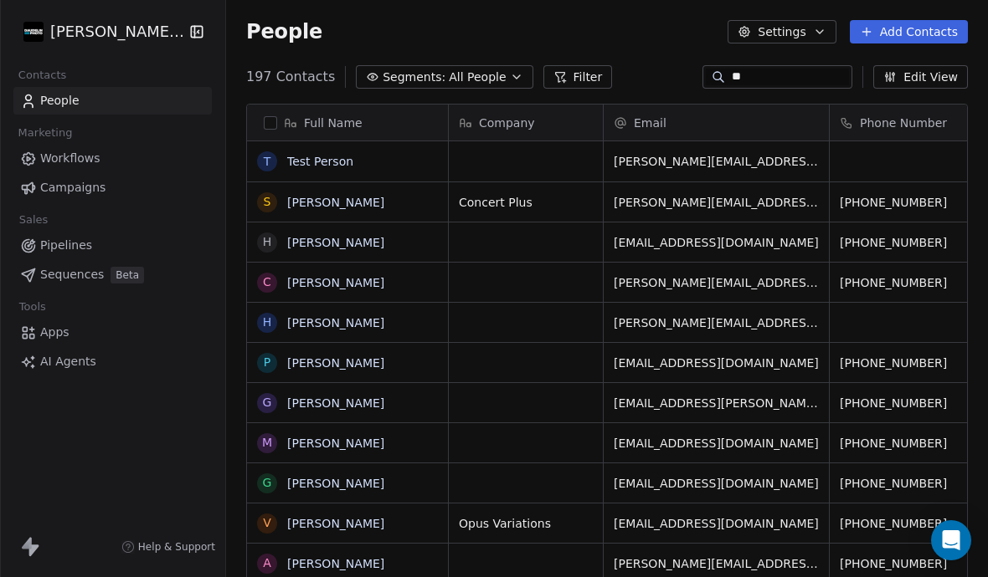 This screenshot has width=988, height=577. I want to click on span: All People, so click(477, 77).